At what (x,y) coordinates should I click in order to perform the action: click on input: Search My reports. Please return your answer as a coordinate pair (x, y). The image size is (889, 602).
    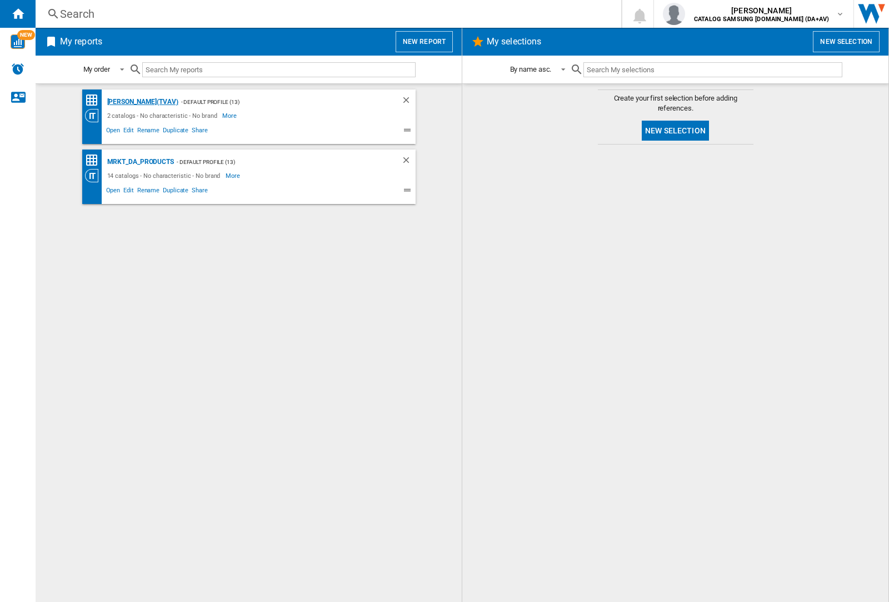
    Looking at the image, I should click on (279, 69).